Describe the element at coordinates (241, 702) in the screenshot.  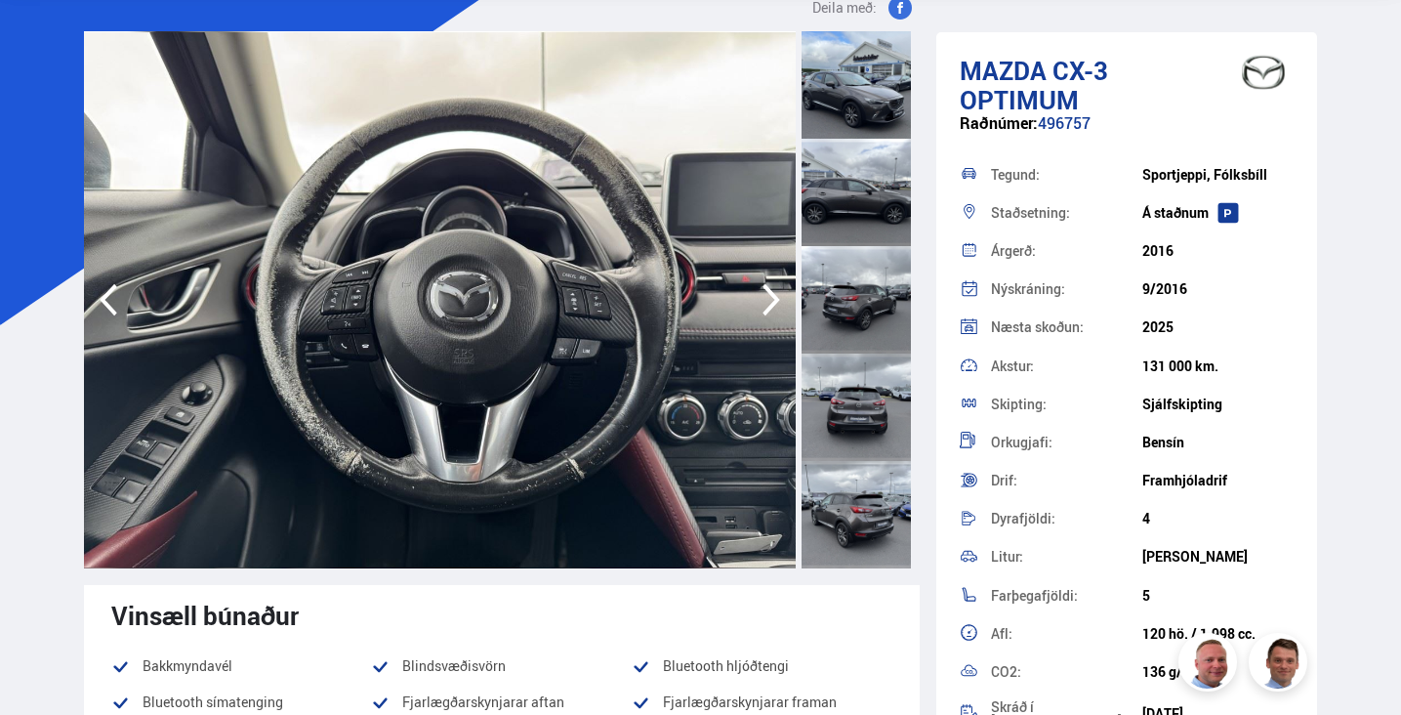
I see `li: Bluetooth símatenging` at that location.